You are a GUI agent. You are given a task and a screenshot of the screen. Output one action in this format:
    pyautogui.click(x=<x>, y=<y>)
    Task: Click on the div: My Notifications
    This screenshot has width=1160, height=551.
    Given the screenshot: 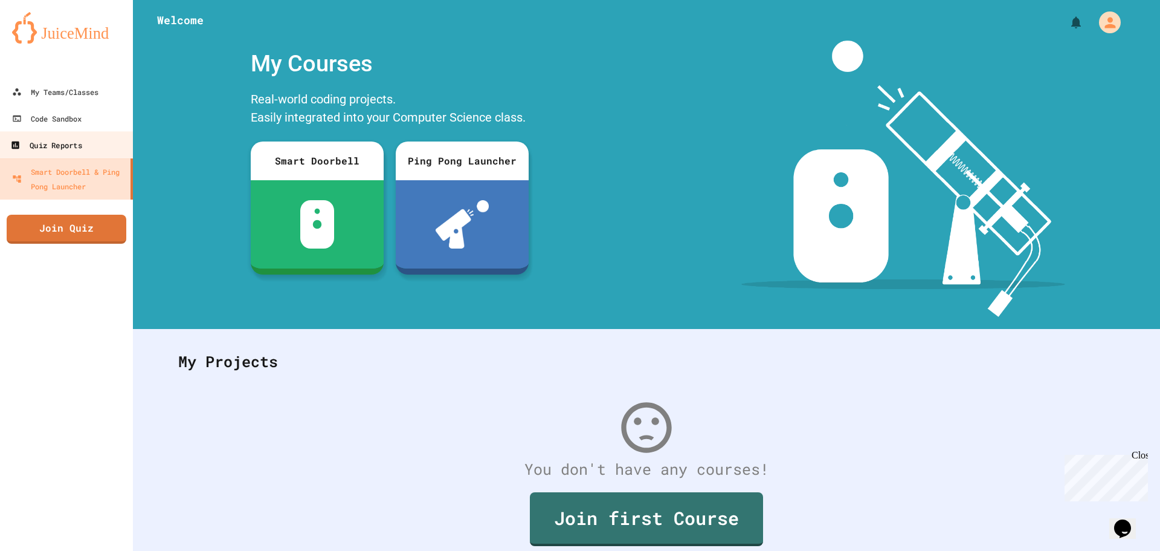 What is the action you would take?
    pyautogui.click(x=1067, y=22)
    